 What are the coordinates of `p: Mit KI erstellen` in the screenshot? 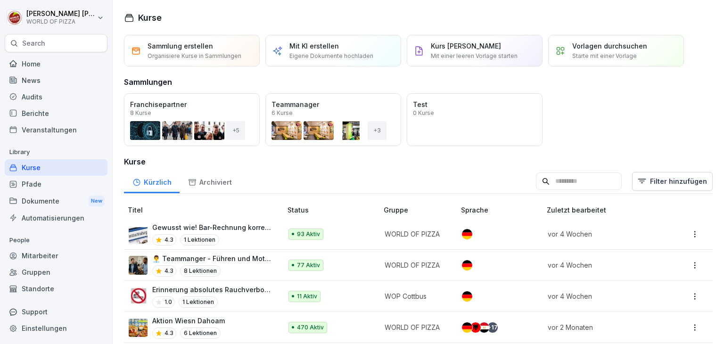 It's located at (314, 46).